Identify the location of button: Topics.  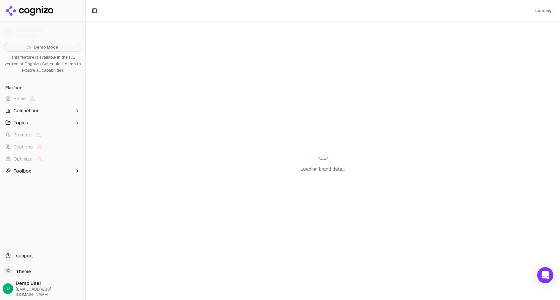
(43, 123).